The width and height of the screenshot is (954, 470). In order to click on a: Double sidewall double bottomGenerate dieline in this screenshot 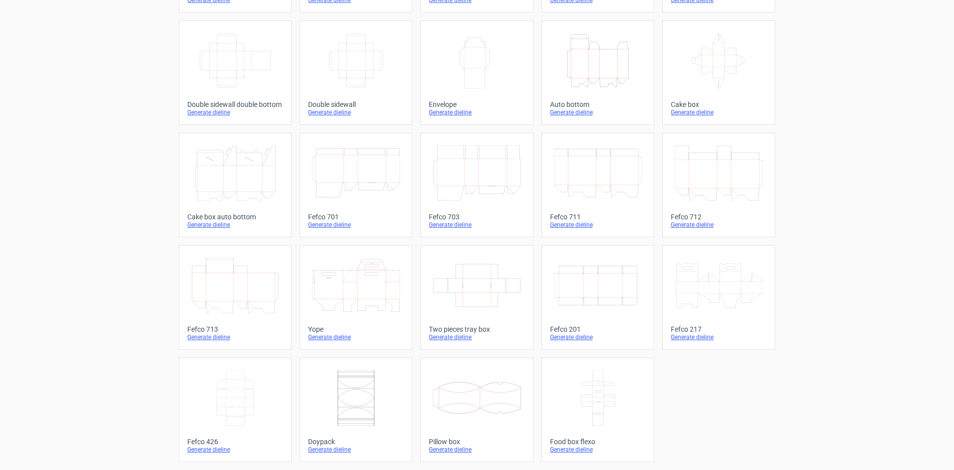, I will do `click(235, 73)`.